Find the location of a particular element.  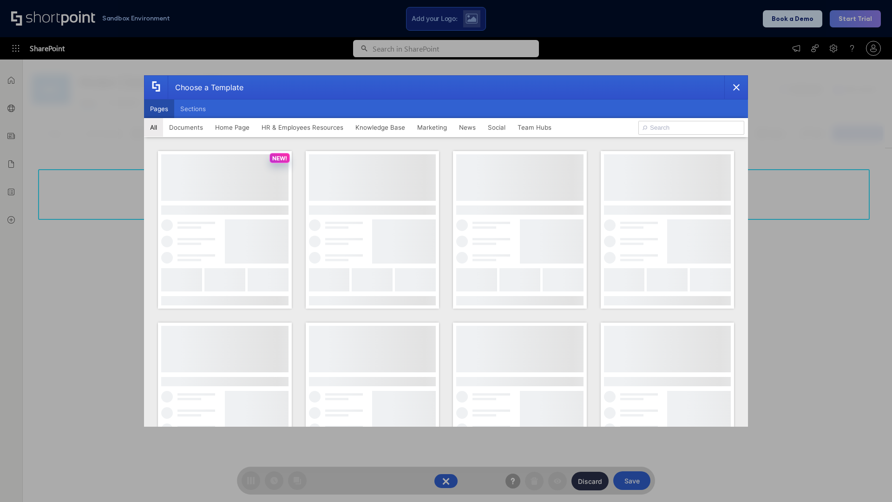

button: Marketing is located at coordinates (432, 127).